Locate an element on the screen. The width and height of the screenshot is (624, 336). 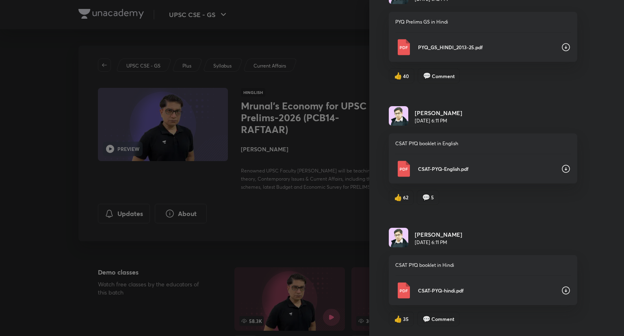
span: 35 is located at coordinates (406, 319).